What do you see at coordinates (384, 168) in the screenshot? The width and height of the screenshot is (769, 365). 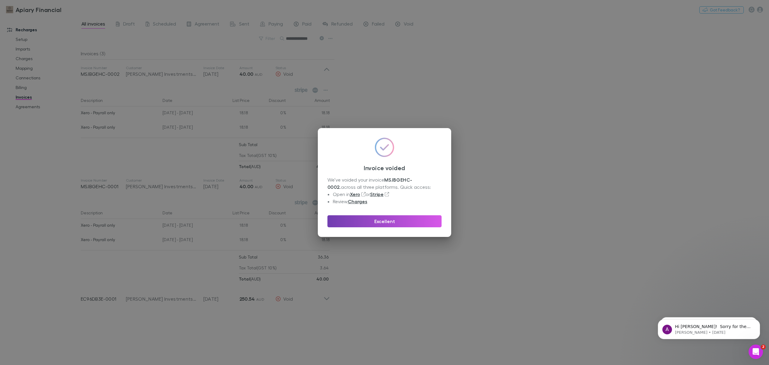 I see `h3: Invoice voided` at bounding box center [384, 168].